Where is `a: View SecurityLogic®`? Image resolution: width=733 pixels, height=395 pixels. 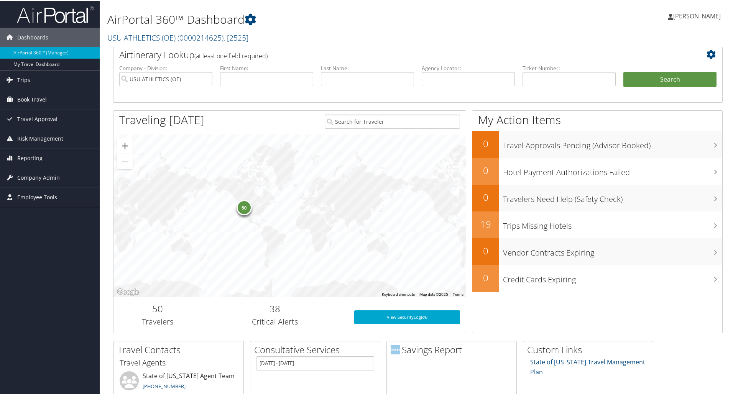
a: View SecurityLogic® is located at coordinates (407, 317).